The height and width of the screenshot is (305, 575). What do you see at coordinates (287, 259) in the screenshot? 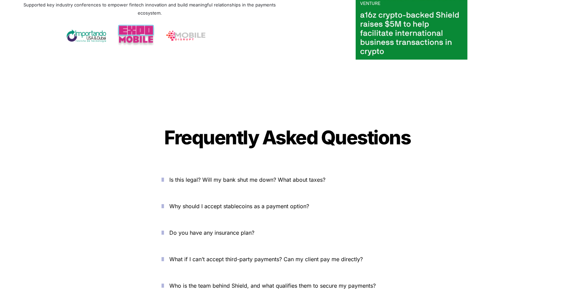
I see `button: What if I can’t accept third-party payments? Can my client pay me directly?` at bounding box center [287, 259].